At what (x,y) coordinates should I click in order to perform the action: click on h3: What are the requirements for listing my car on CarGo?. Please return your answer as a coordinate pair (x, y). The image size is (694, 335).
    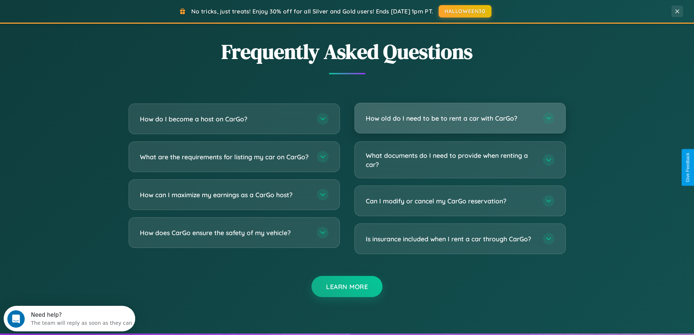
    Looking at the image, I should click on (225, 157).